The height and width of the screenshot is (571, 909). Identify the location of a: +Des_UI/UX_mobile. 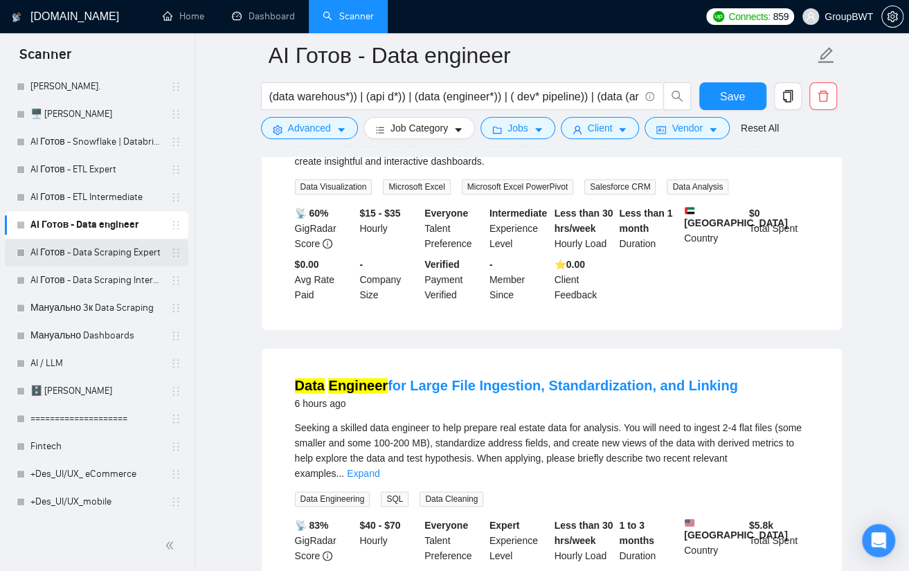
(96, 502).